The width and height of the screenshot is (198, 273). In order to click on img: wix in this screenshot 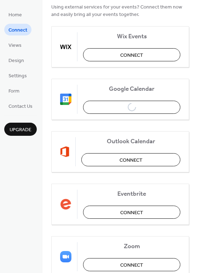, I will do `click(66, 47)`.